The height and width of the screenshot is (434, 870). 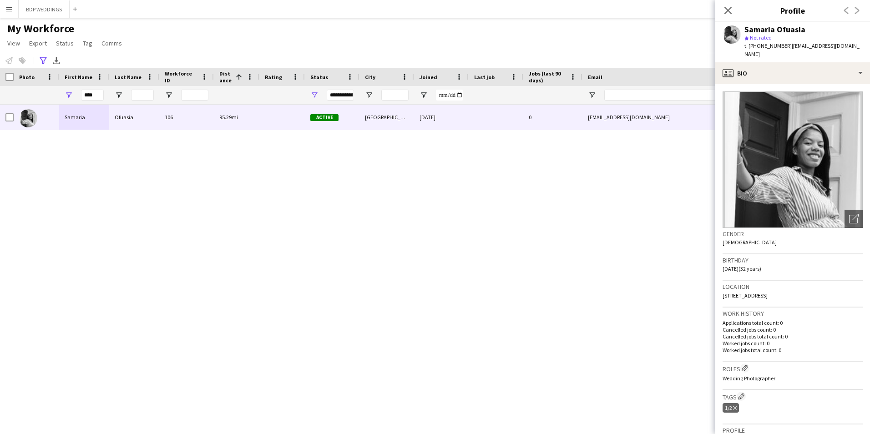 I want to click on h3: Tags, so click(x=792, y=396).